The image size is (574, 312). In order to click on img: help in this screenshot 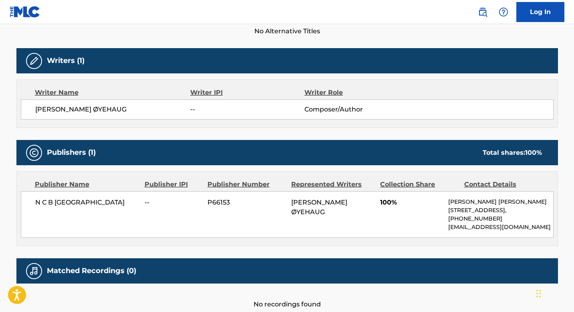, I will do `click(503, 12)`.